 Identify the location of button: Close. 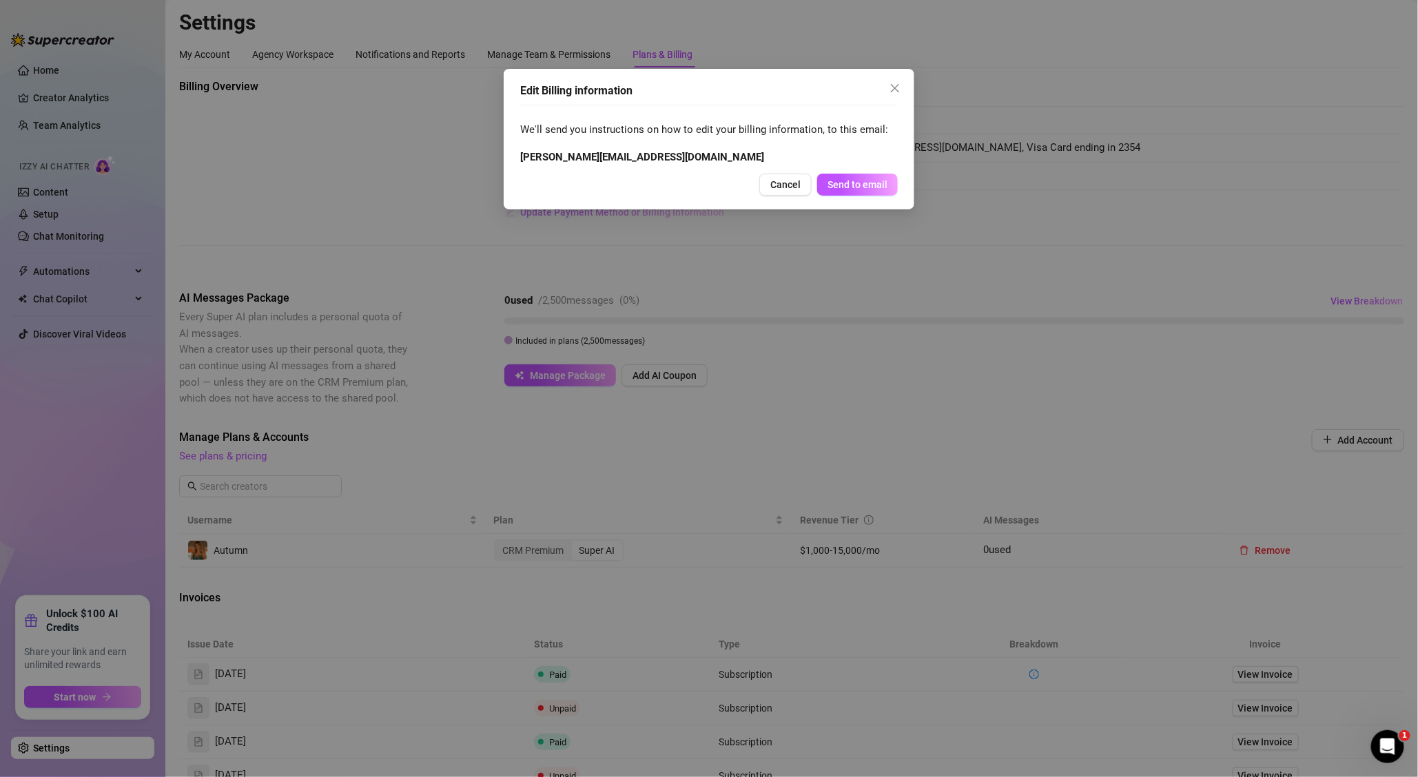
(895, 88).